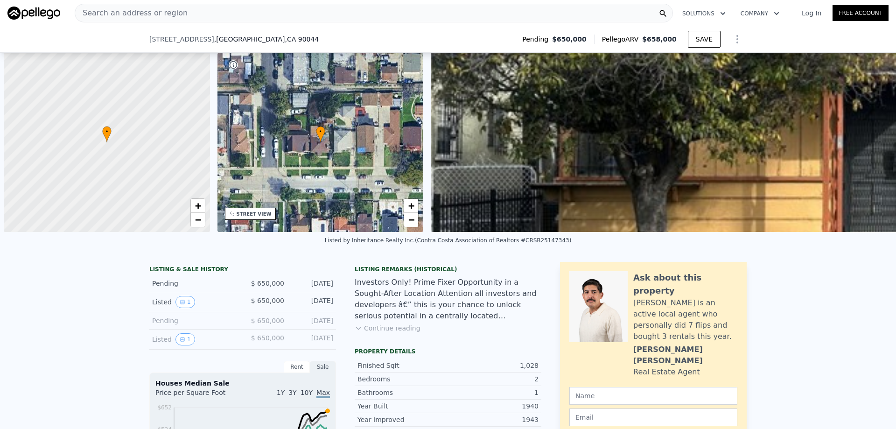 The height and width of the screenshot is (429, 896). Describe the element at coordinates (280, 392) in the screenshot. I see `span: 1Y` at that location.